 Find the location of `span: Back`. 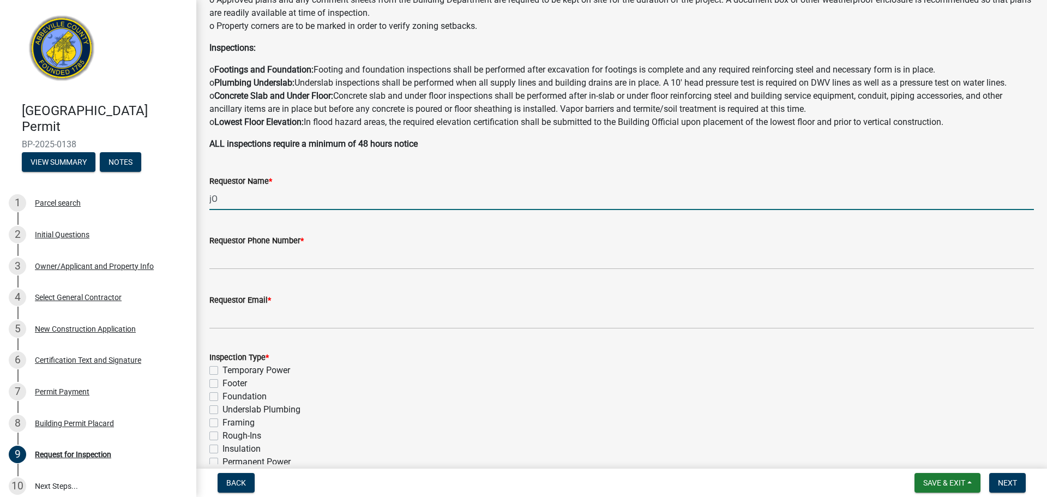

span: Back is located at coordinates (236, 483).